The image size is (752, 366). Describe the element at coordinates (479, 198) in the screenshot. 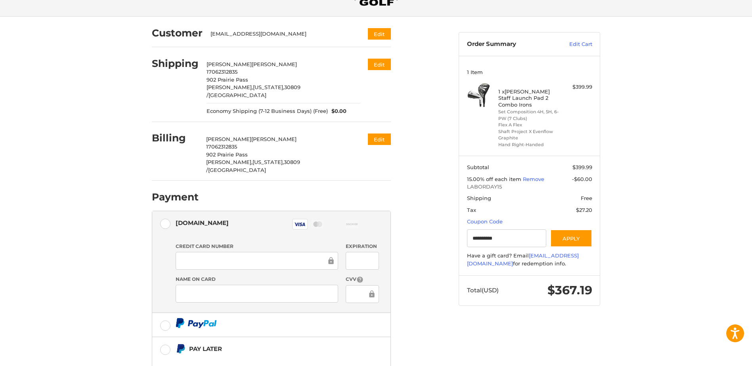

I see `span: Shipping` at that location.